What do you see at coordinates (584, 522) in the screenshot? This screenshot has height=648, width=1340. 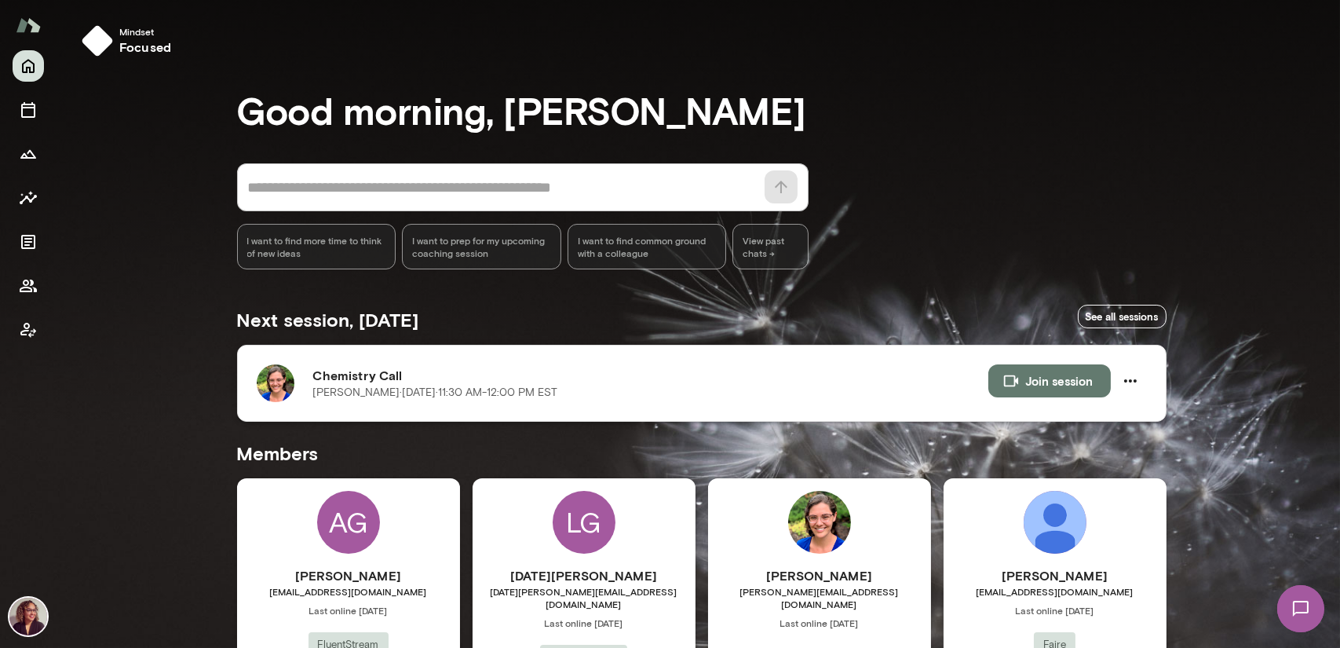 I see `div: LG` at bounding box center [584, 522].